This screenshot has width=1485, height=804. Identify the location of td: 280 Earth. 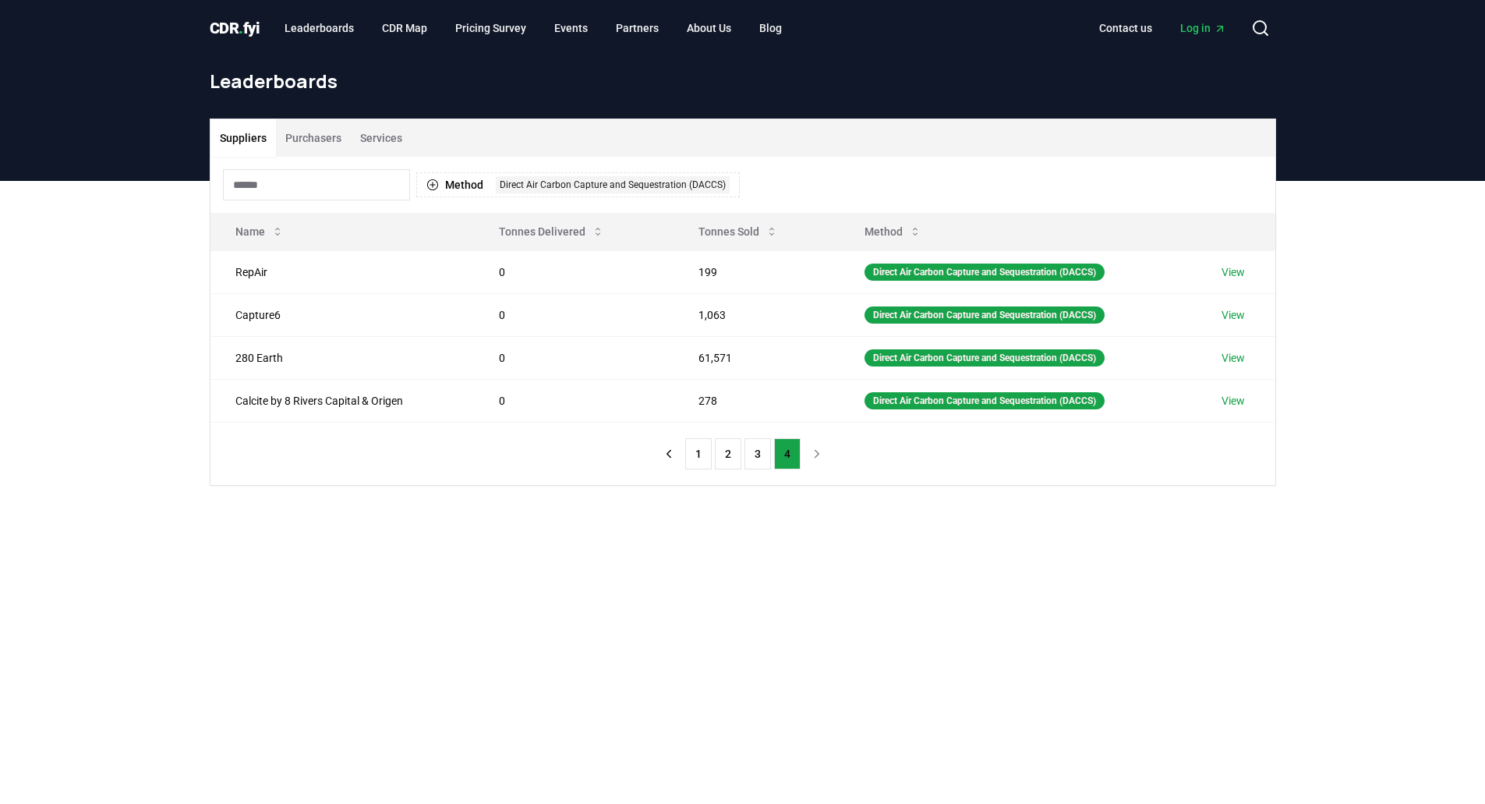
(342, 357).